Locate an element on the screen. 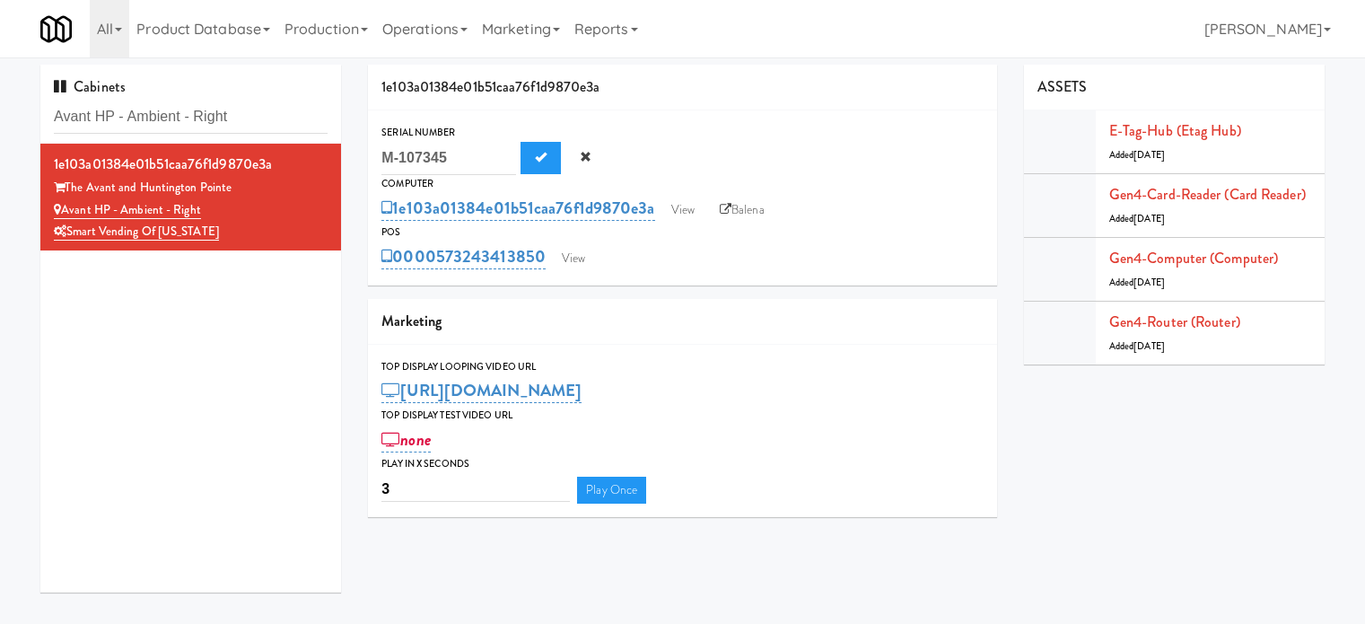 The image size is (1365, 624). div: Top Display Test Video Url is located at coordinates (682, 416).